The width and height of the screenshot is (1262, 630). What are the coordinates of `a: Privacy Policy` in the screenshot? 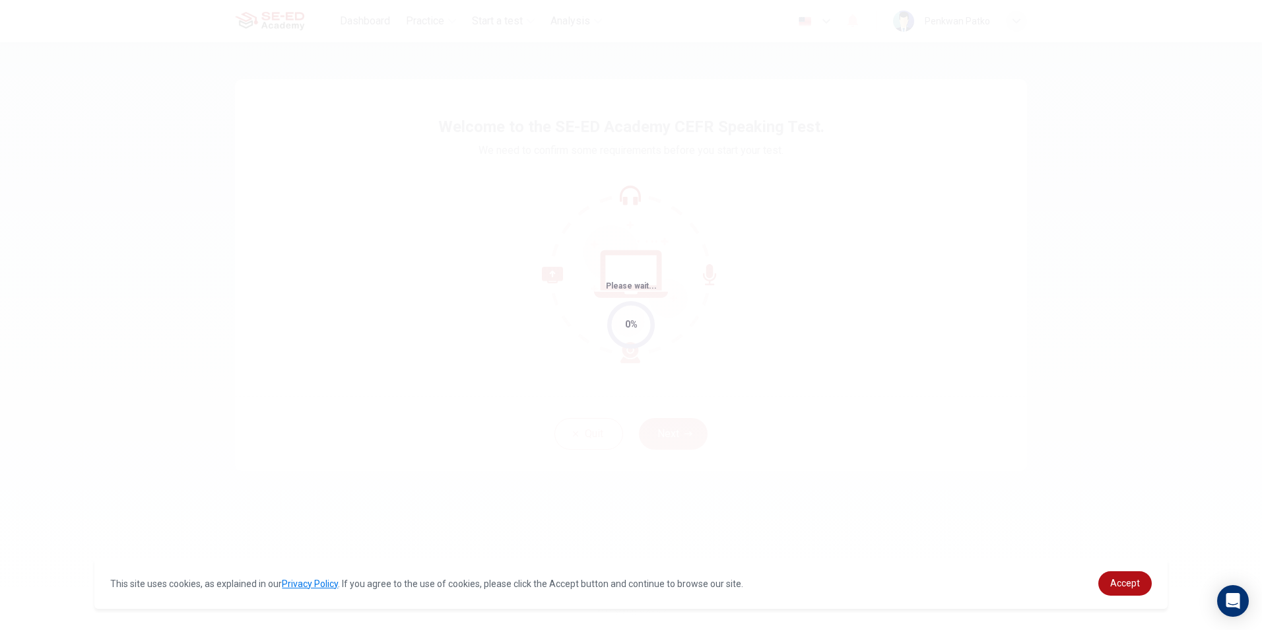 It's located at (310, 584).